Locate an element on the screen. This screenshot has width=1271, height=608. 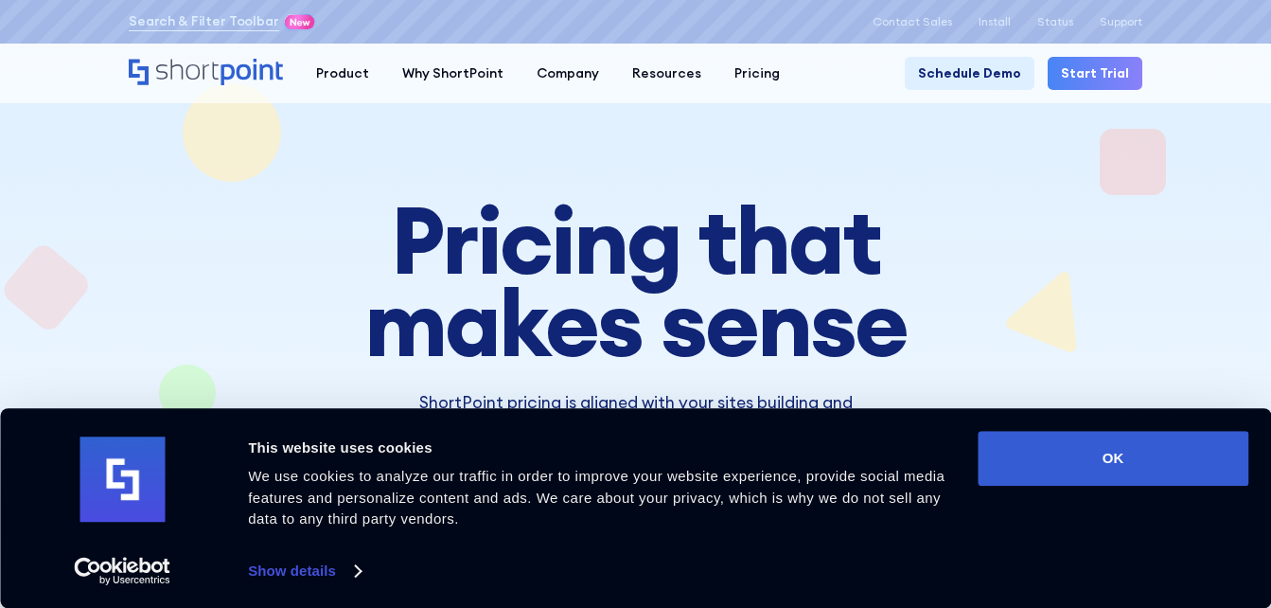
p: Contact Sales is located at coordinates (912, 22).